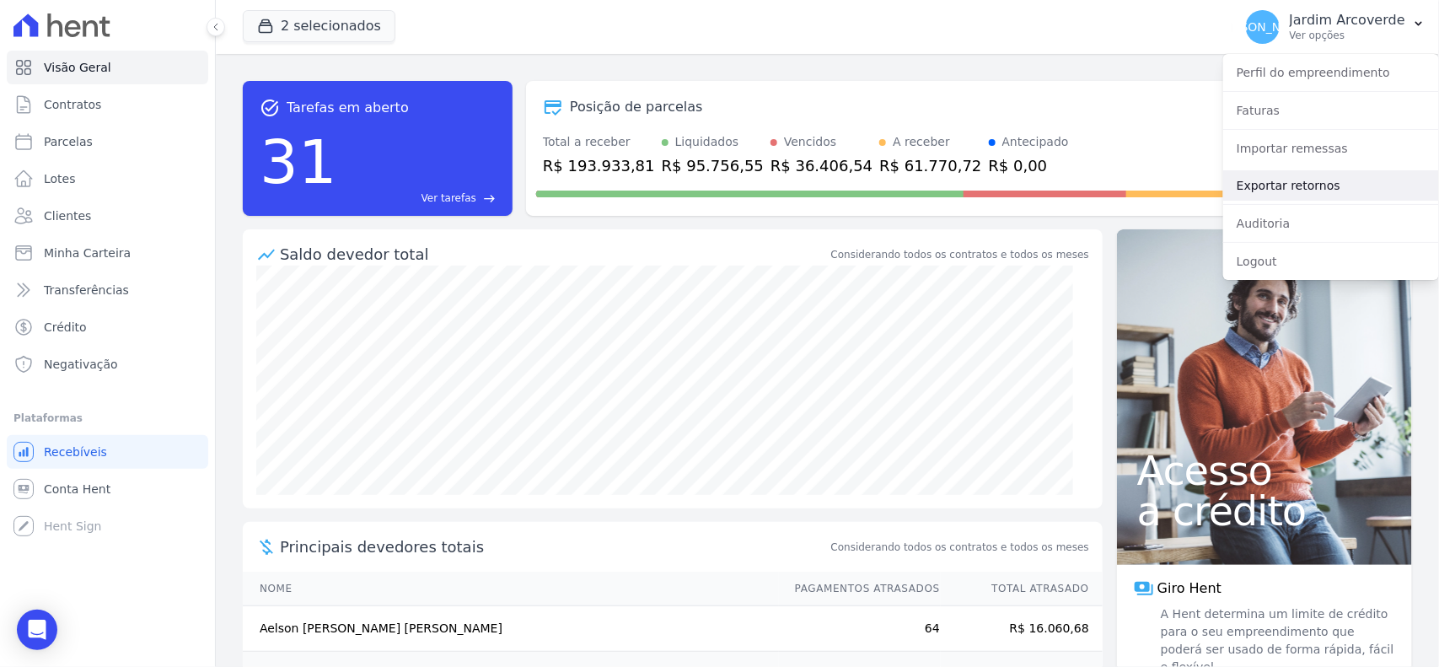 The width and height of the screenshot is (1439, 667). I want to click on span: Parcelas, so click(68, 142).